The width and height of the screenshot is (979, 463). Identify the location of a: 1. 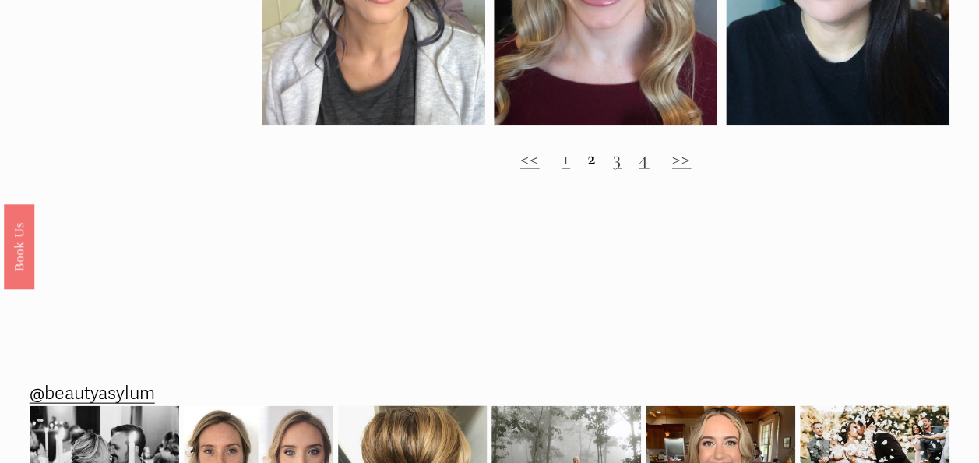
(566, 157).